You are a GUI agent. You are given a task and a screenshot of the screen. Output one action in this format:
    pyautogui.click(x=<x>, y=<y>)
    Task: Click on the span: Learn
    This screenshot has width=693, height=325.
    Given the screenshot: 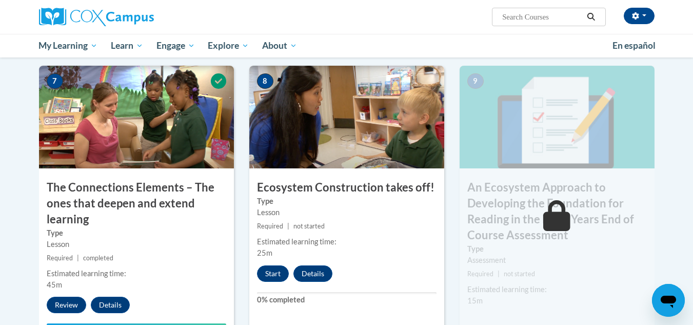 What is the action you would take?
    pyautogui.click(x=127, y=46)
    